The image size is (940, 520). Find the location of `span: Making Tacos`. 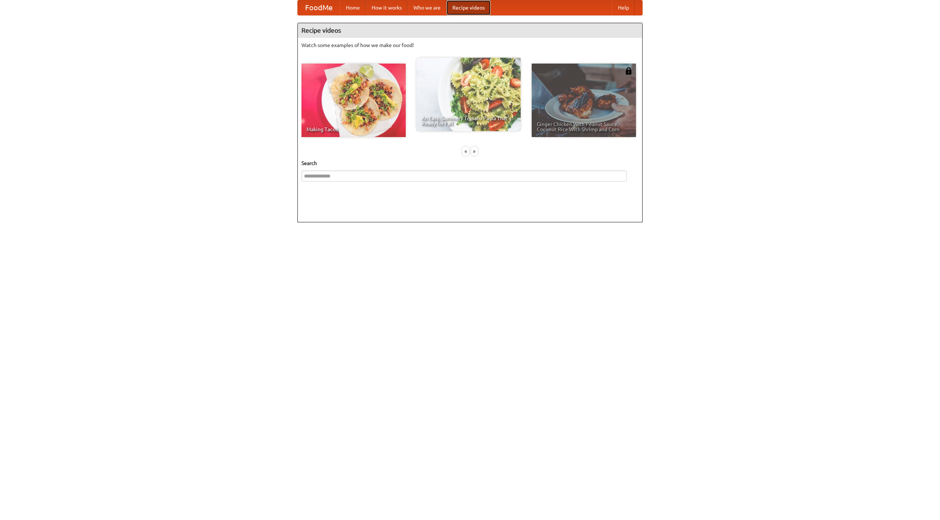

span: Making Tacos is located at coordinates (354, 129).